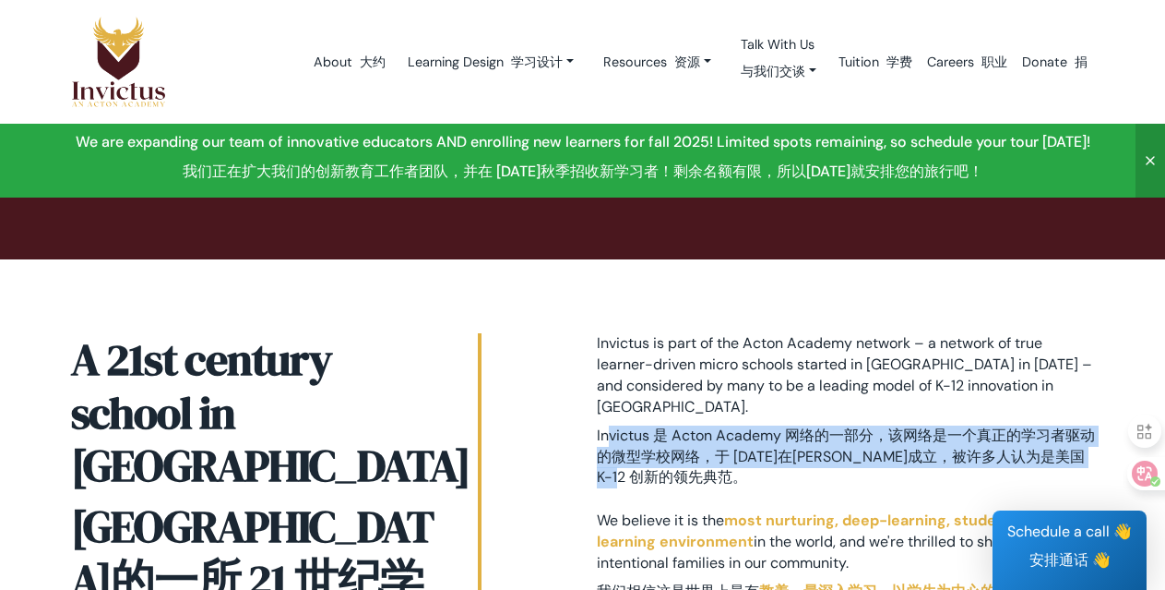 This screenshot has height=590, width=1165. I want to click on font: 资源, so click(687, 62).